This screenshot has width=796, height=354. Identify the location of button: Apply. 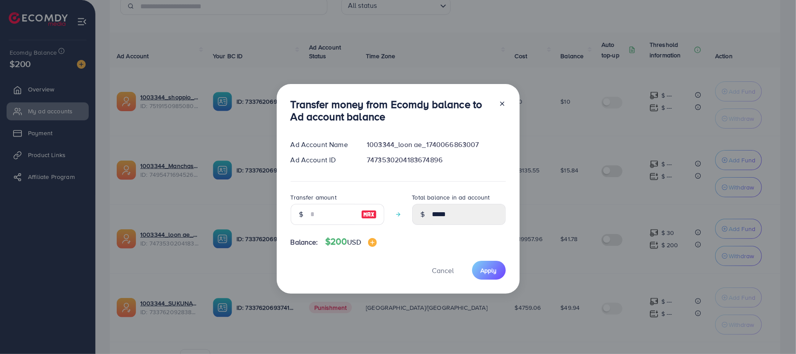
(489, 270).